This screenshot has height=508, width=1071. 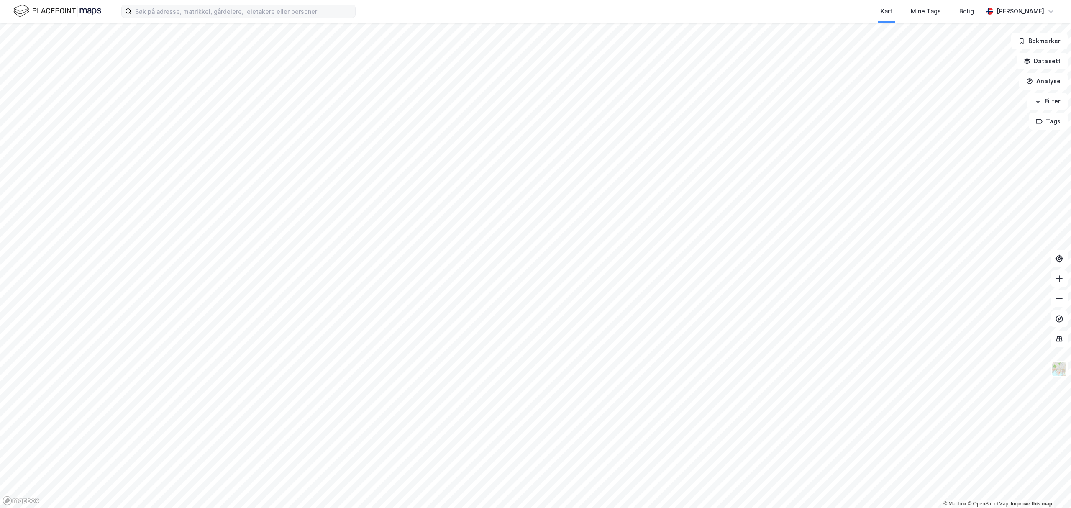 I want to click on div: Mine Tags, so click(x=925, y=11).